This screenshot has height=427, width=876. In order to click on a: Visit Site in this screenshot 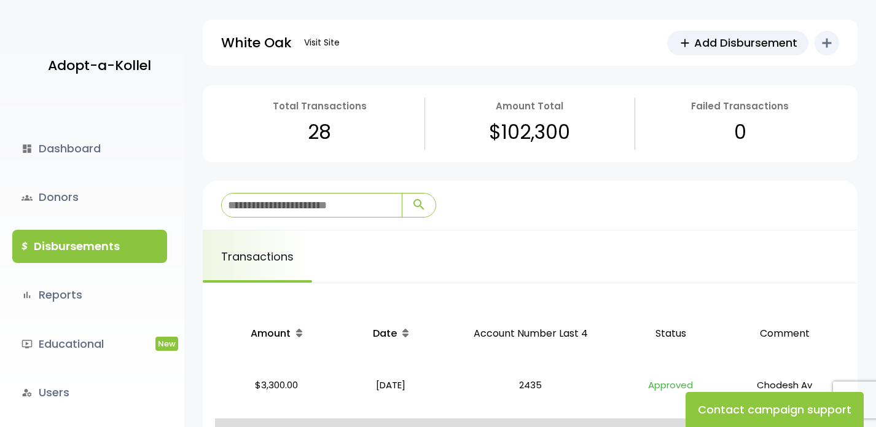, I will do `click(322, 42)`.